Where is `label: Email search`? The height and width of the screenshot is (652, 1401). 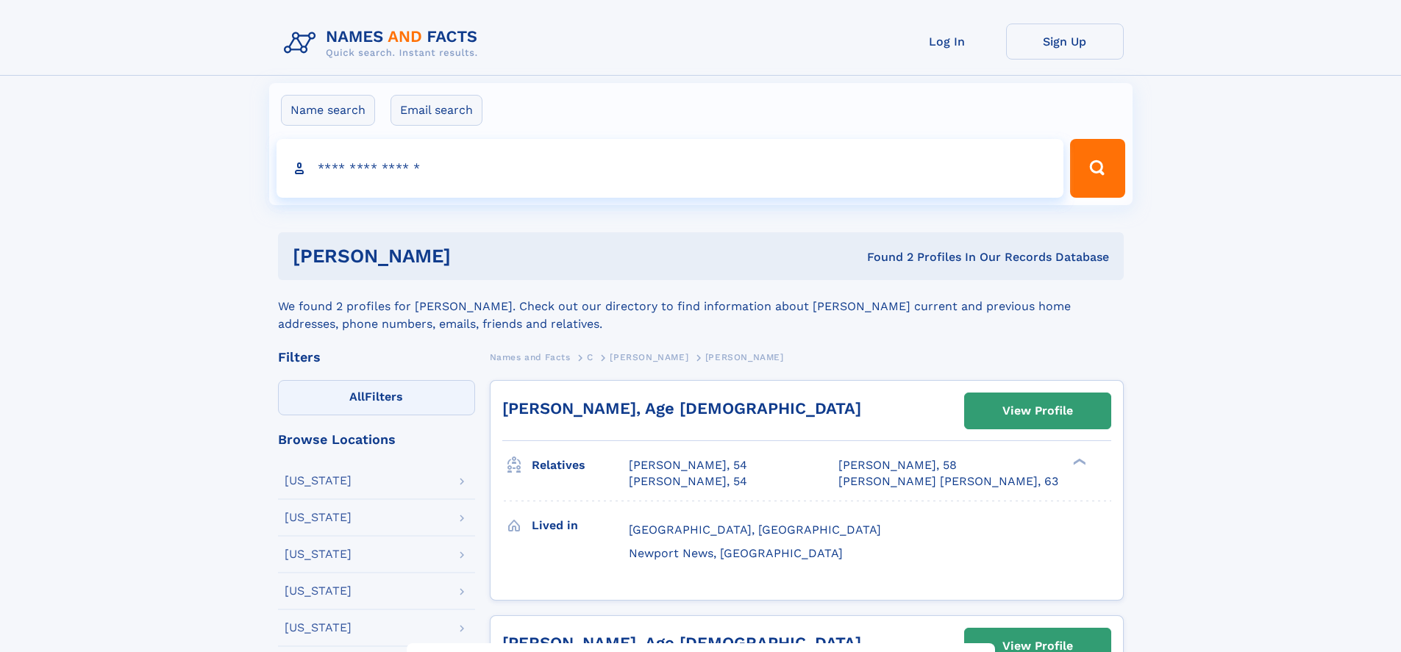
label: Email search is located at coordinates (436, 110).